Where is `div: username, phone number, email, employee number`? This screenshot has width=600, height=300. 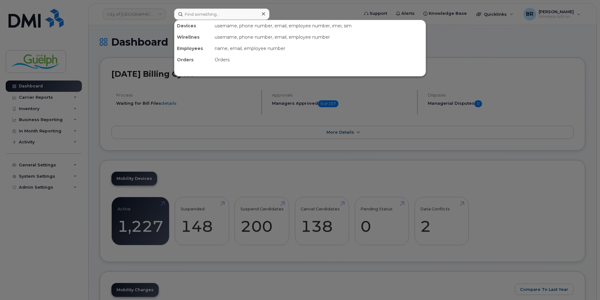 div: username, phone number, email, employee number is located at coordinates (319, 37).